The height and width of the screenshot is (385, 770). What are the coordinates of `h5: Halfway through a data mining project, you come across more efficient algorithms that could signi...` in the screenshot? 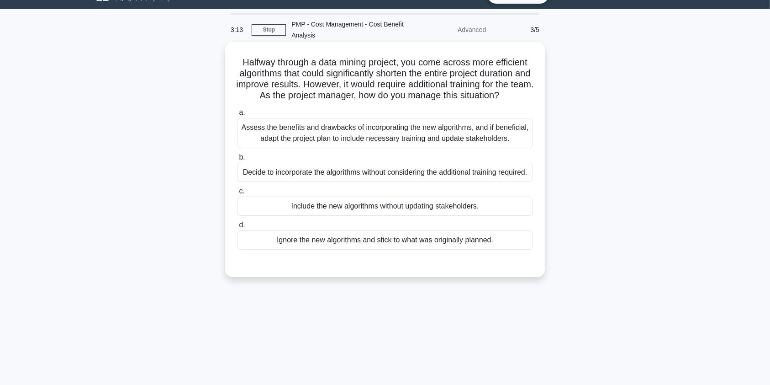 It's located at (385, 79).